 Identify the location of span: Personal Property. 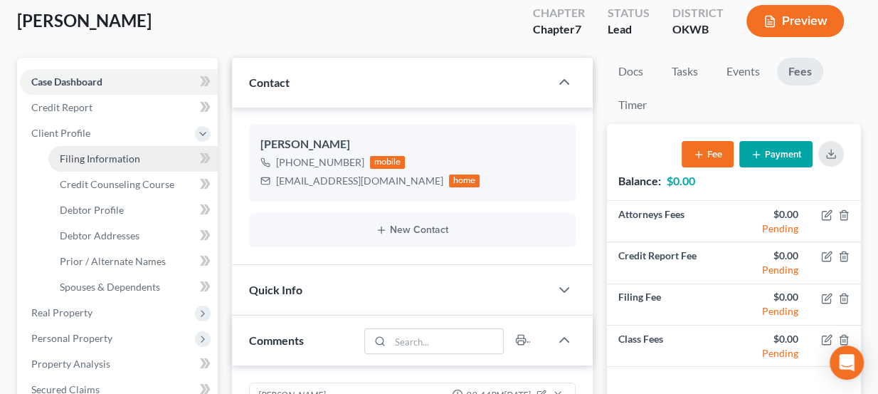
(72, 337).